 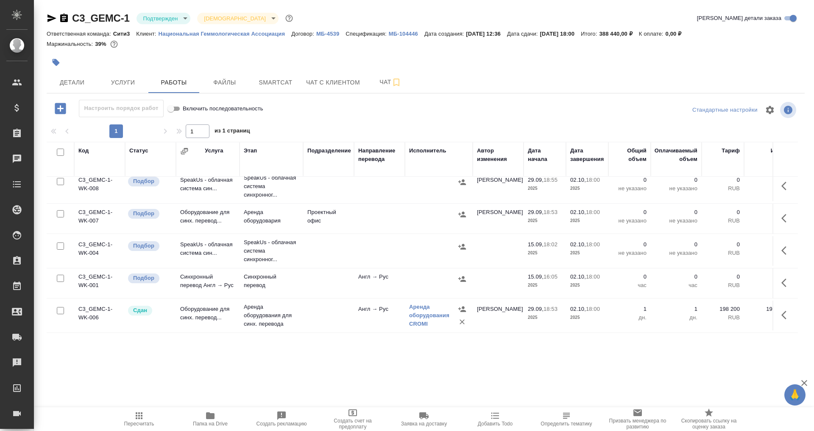 I want to click on p: Дата сдачи:, so click(x=523, y=34).